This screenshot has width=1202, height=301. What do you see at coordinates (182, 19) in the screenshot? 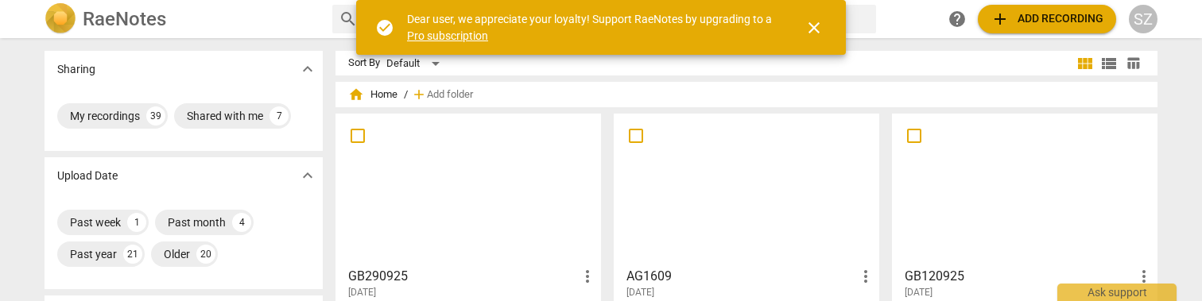
I see `a: LogoRaeNotes` at bounding box center [182, 19].